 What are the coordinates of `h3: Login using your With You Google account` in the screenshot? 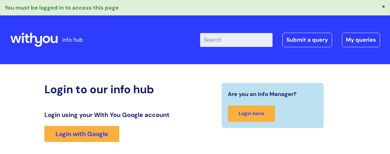 It's located at (117, 115).